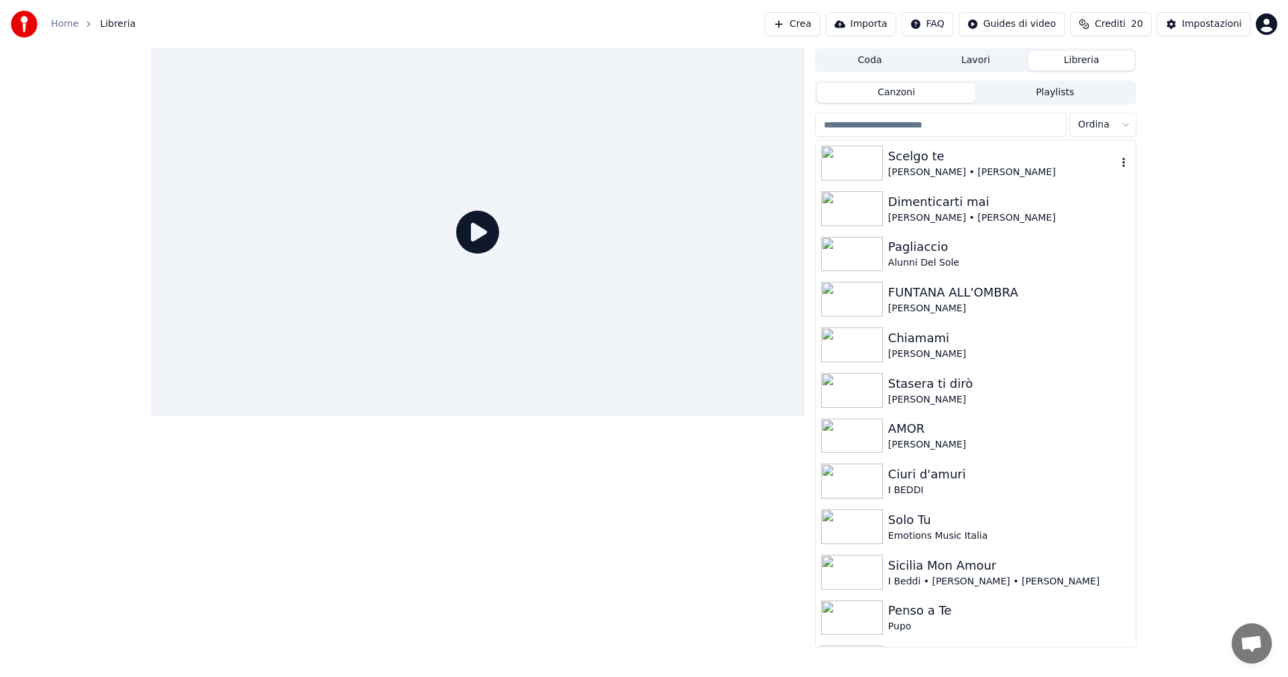 This screenshot has height=677, width=1288. What do you see at coordinates (1009, 263) in the screenshot?
I see `div: Alunni Del Sole` at bounding box center [1009, 263].